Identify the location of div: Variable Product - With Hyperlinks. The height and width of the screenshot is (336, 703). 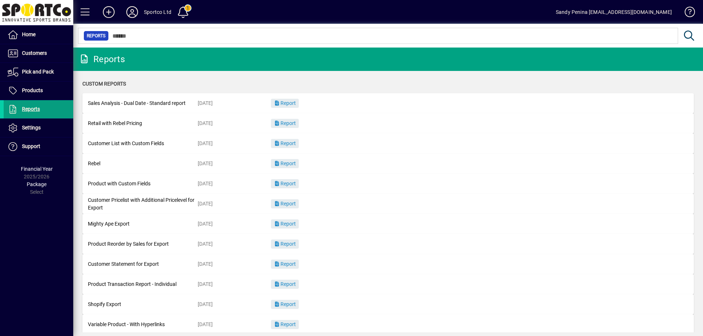
(143, 325).